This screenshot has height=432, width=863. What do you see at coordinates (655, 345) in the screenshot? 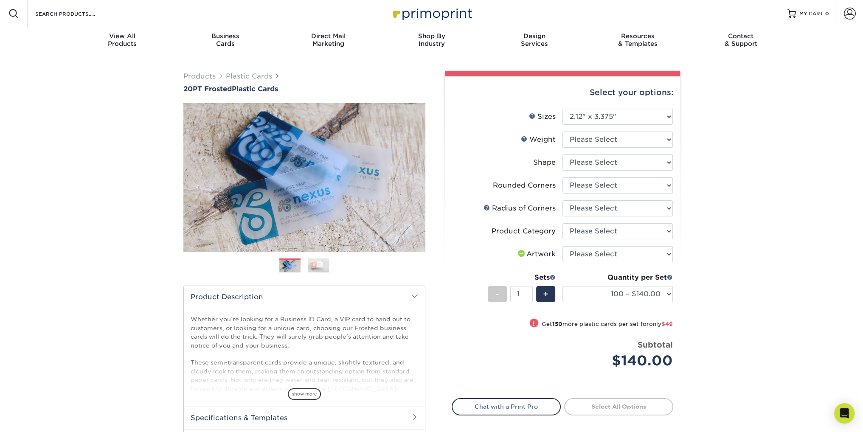
I see `strong: Subtotal` at bounding box center [655, 345].